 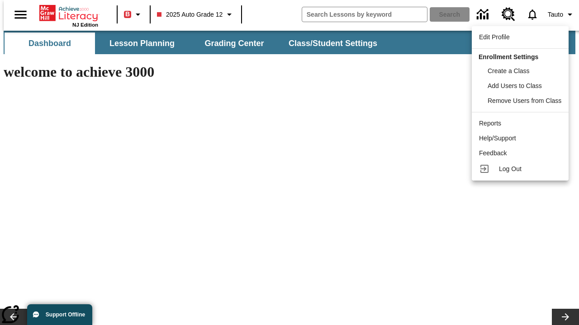 I want to click on span: Add Users to Class, so click(x=514, y=86).